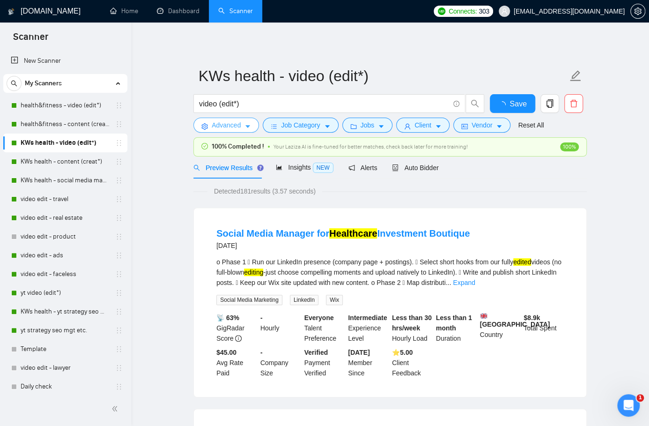 The width and height of the screenshot is (649, 426). Describe the element at coordinates (500, 328) in the screenshot. I see `div: Country` at that location.